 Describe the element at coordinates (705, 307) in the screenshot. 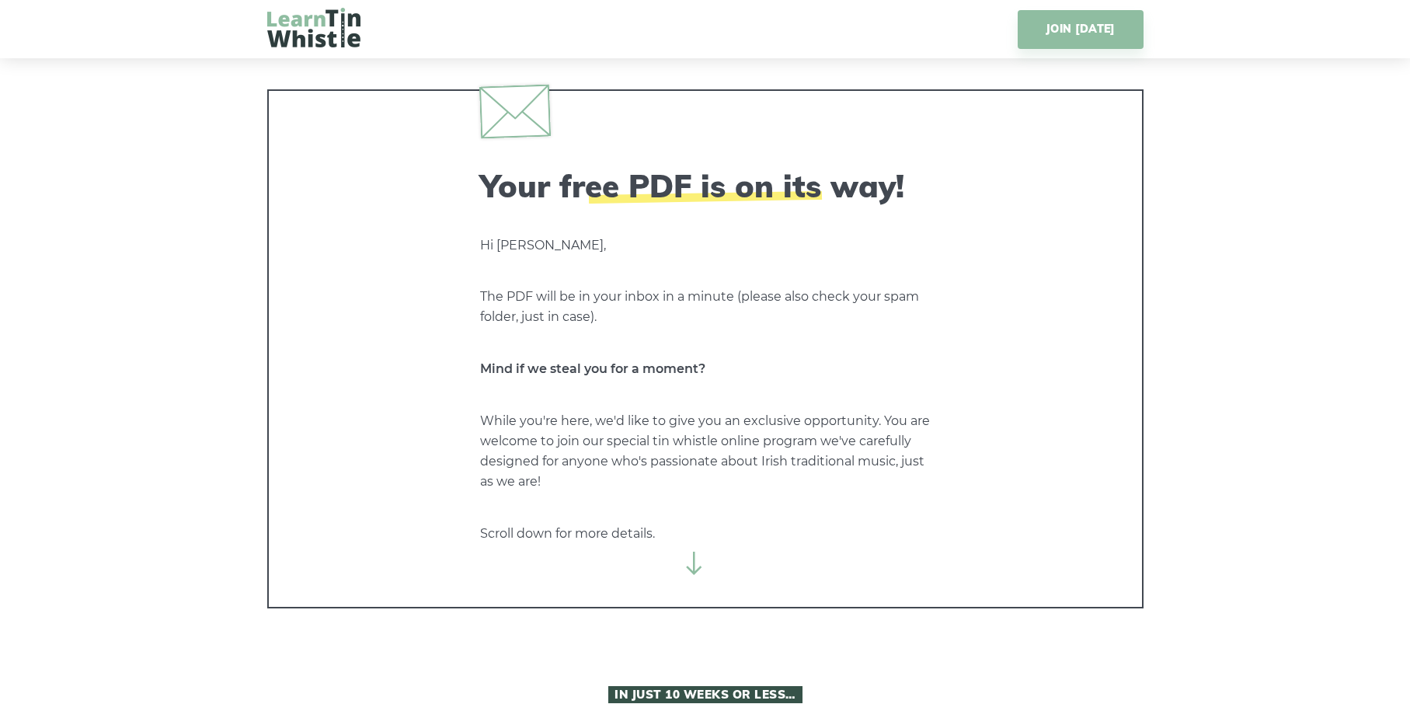

I see `p: The PDF will be in your inbox in a minute (please also check your spam folder, just in case).` at that location.